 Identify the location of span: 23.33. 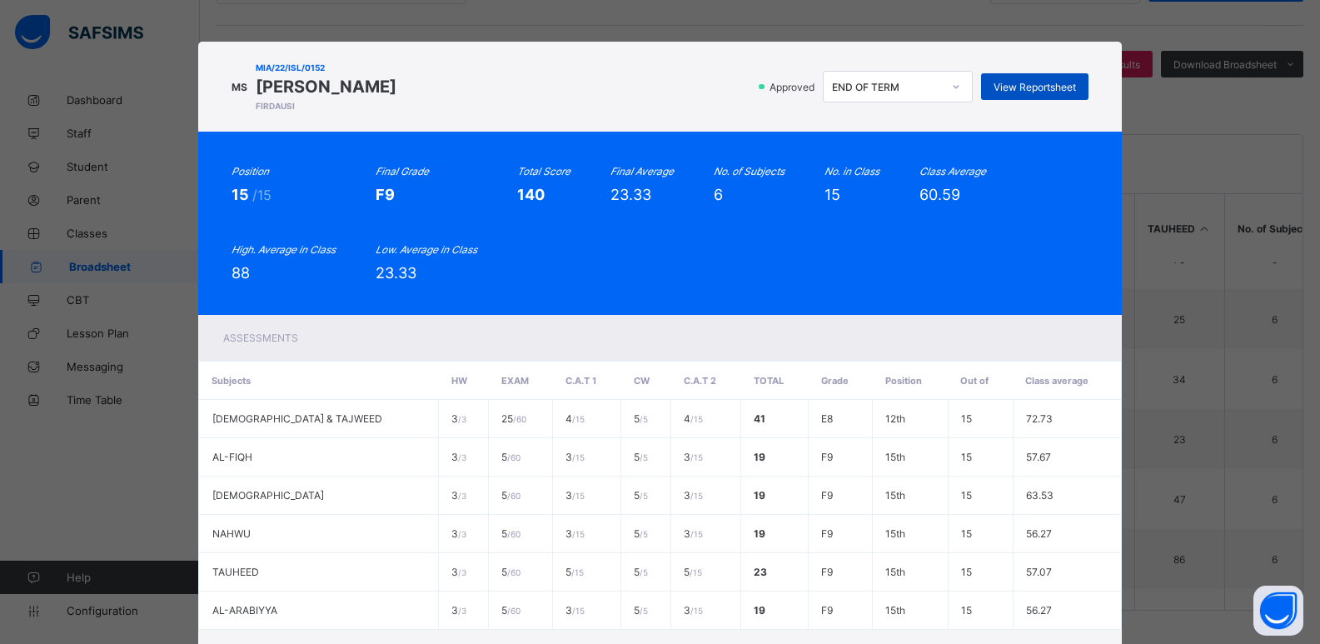
(630, 194).